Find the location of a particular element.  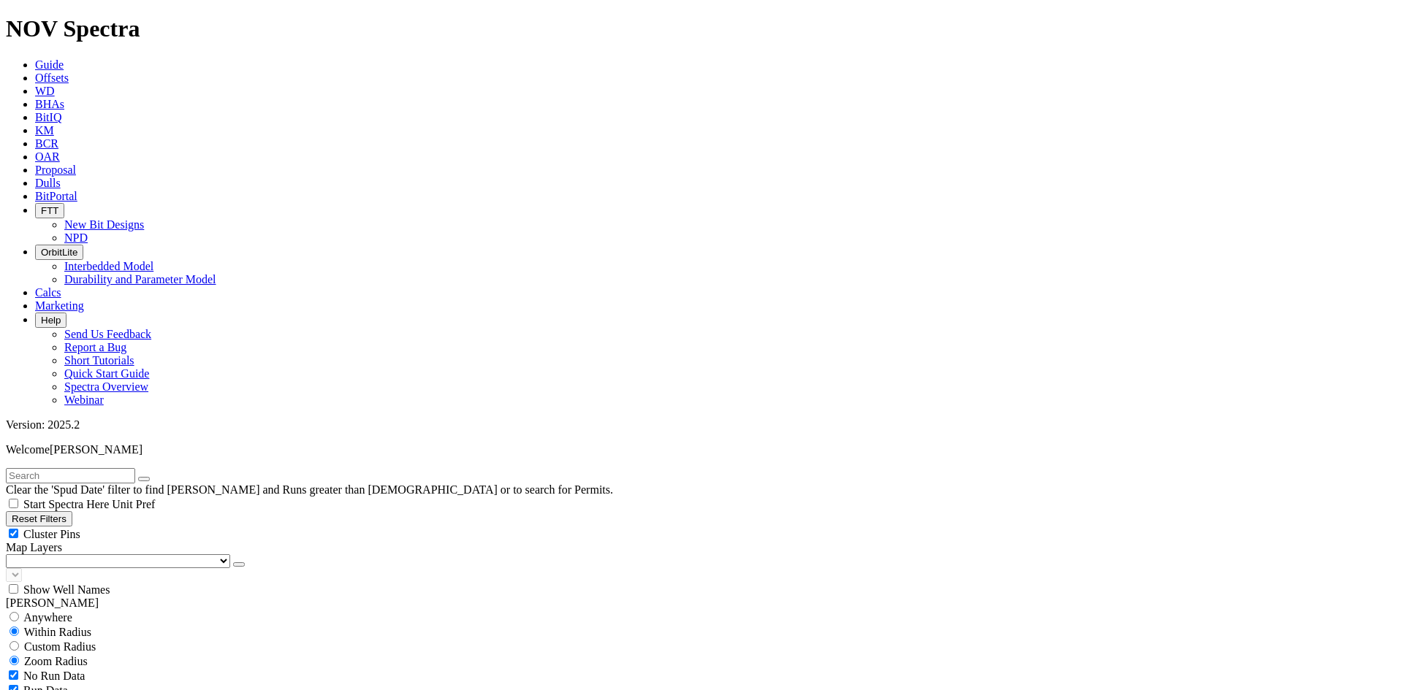

span: BCR is located at coordinates (47, 143).